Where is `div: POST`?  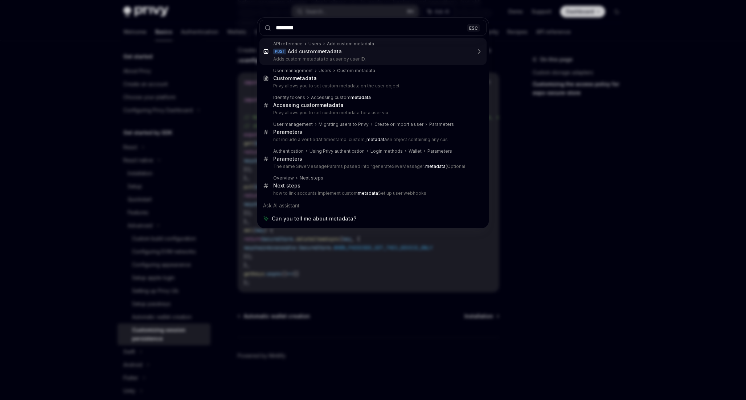
div: POST is located at coordinates (280, 51).